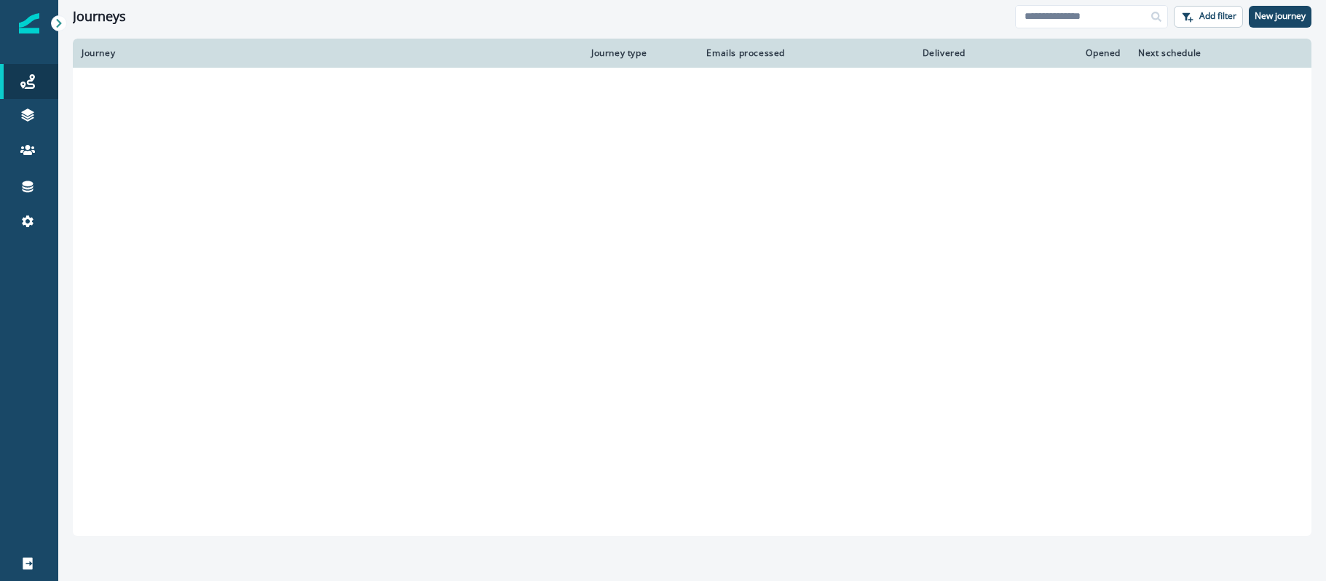 The image size is (1326, 581). What do you see at coordinates (328, 53) in the screenshot?
I see `div: Journey` at bounding box center [328, 53].